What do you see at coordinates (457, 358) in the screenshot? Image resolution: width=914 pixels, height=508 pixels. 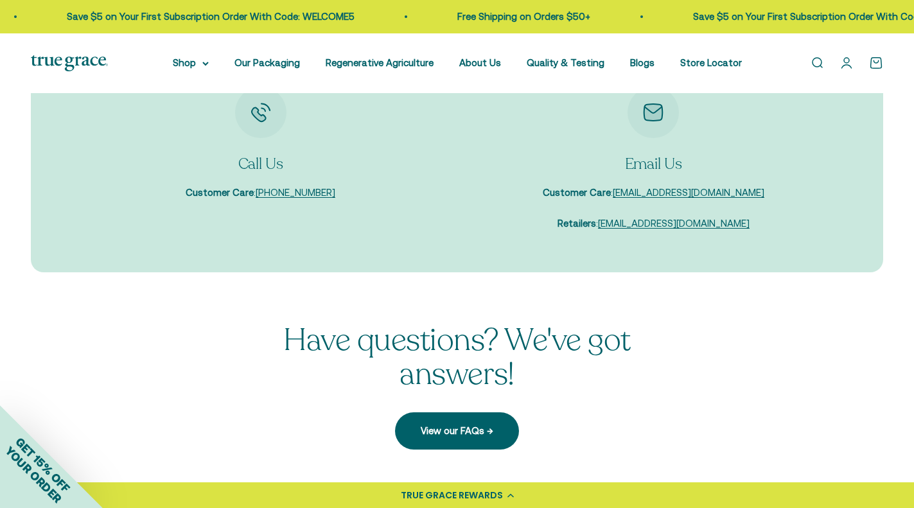 I see `p: Have questions? We've got answers!` at bounding box center [457, 358].